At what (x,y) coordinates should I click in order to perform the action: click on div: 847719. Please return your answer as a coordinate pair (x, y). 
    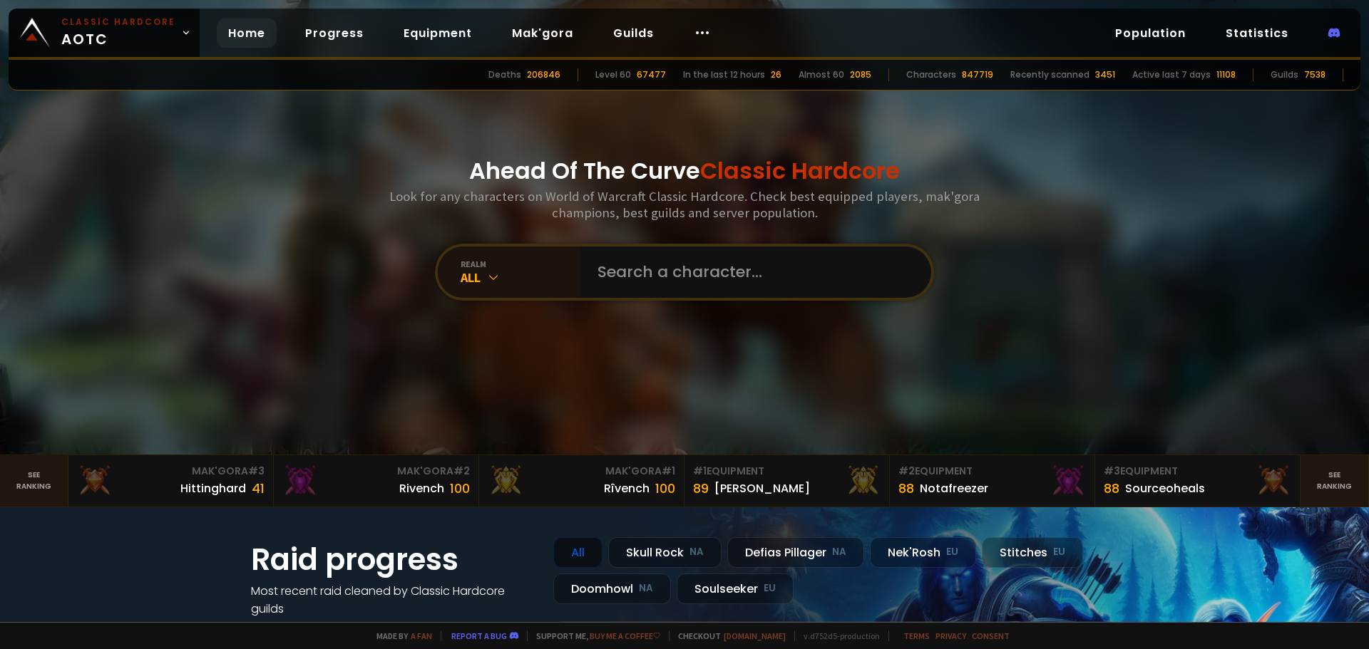
    Looking at the image, I should click on (977, 75).